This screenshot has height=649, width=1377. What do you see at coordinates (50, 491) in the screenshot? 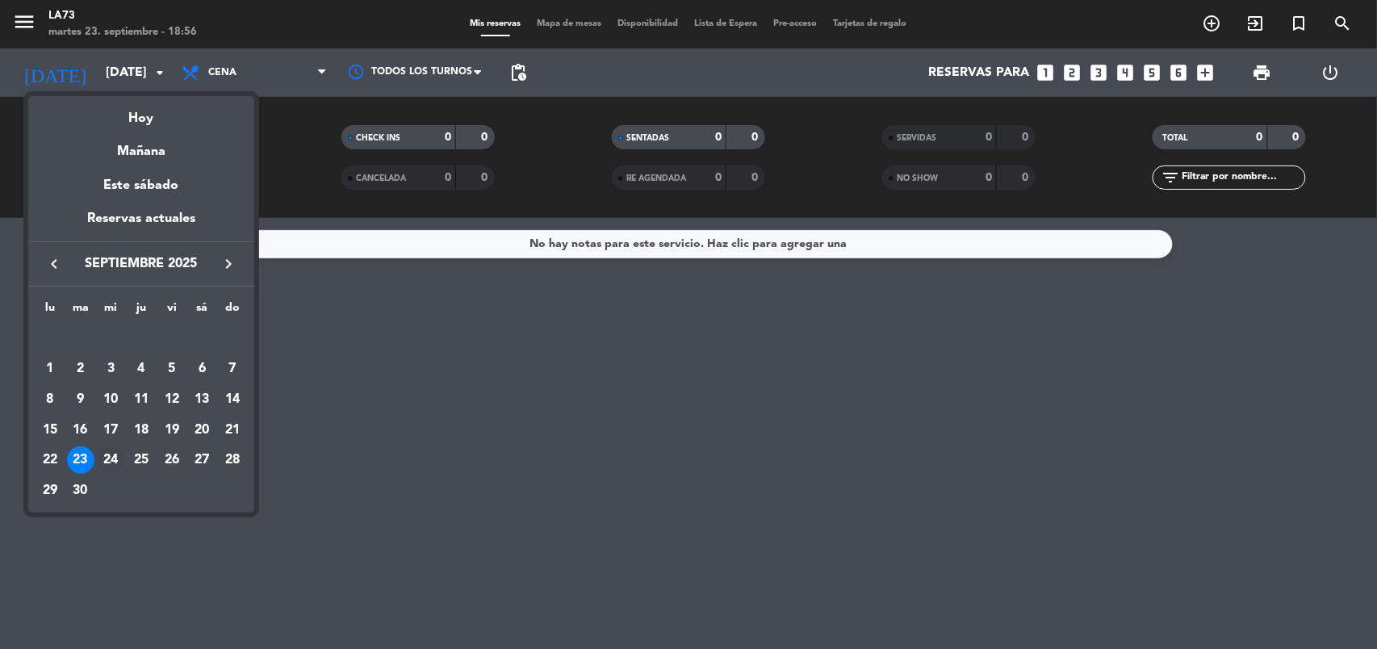
I see `td: 29 de septiembre de 2025` at bounding box center [50, 491].